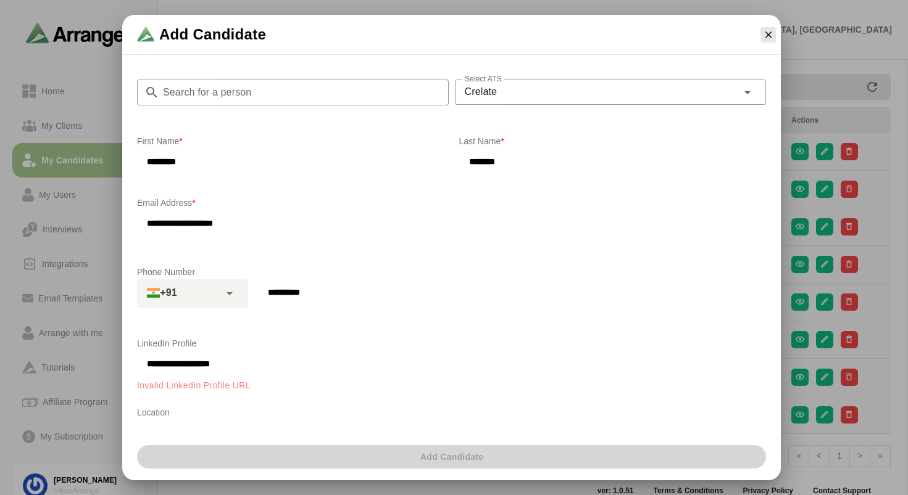 Image resolution: width=908 pixels, height=495 pixels. Describe the element at coordinates (481, 92) in the screenshot. I see `span: Crelate` at that location.